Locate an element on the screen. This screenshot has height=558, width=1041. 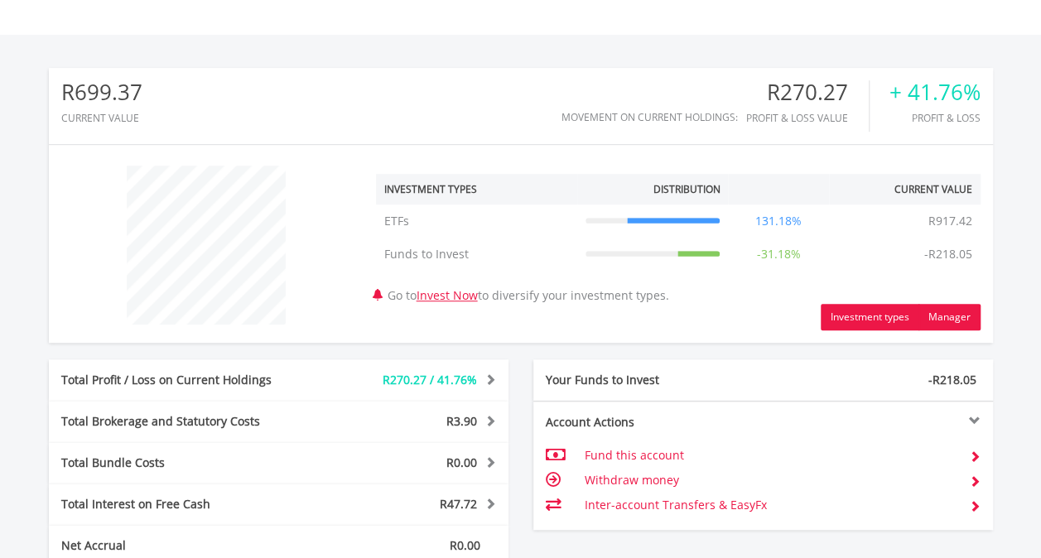
div: Distribution is located at coordinates (686, 189).